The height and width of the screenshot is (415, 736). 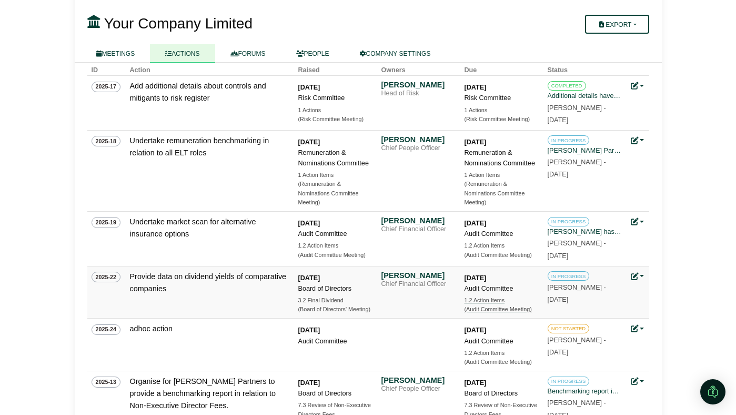 What do you see at coordinates (106, 277) in the screenshot?
I see `span: 2025-22` at bounding box center [106, 277].